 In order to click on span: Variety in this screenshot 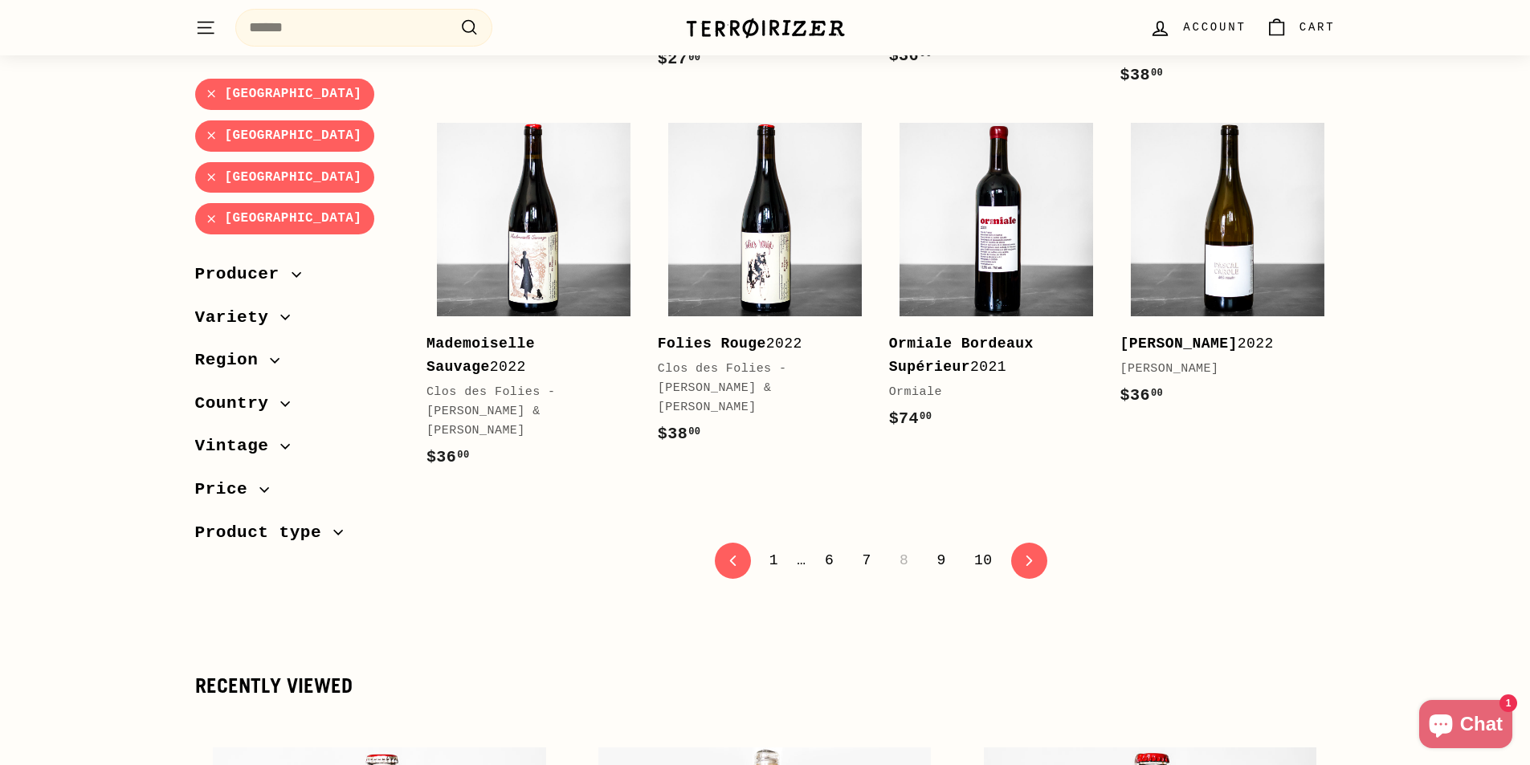, I will do `click(238, 317)`.